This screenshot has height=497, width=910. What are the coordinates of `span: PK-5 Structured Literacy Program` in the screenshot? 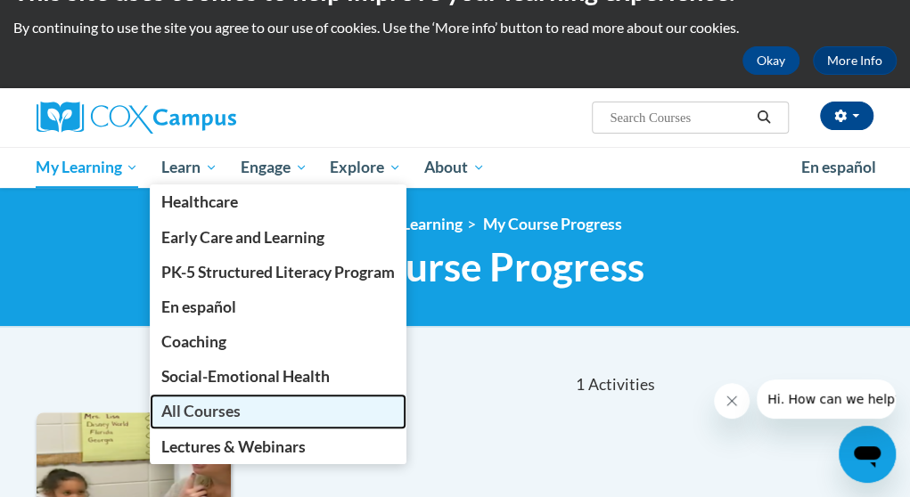 It's located at (278, 272).